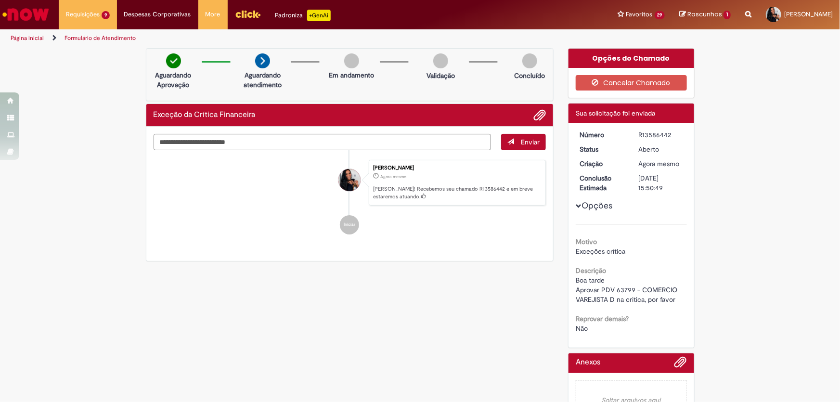 The width and height of the screenshot is (840, 402). Describe the element at coordinates (27, 38) in the screenshot. I see `a: Página inicial` at that location.